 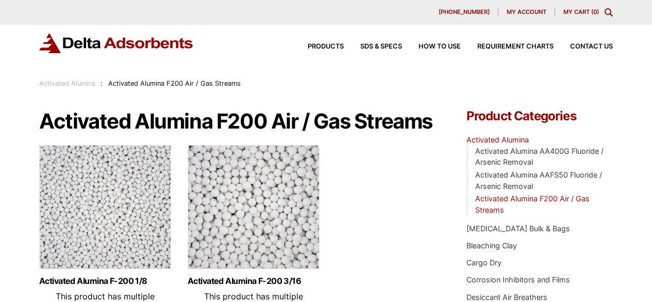 I want to click on a: Delta Adsorbents, so click(x=117, y=43).